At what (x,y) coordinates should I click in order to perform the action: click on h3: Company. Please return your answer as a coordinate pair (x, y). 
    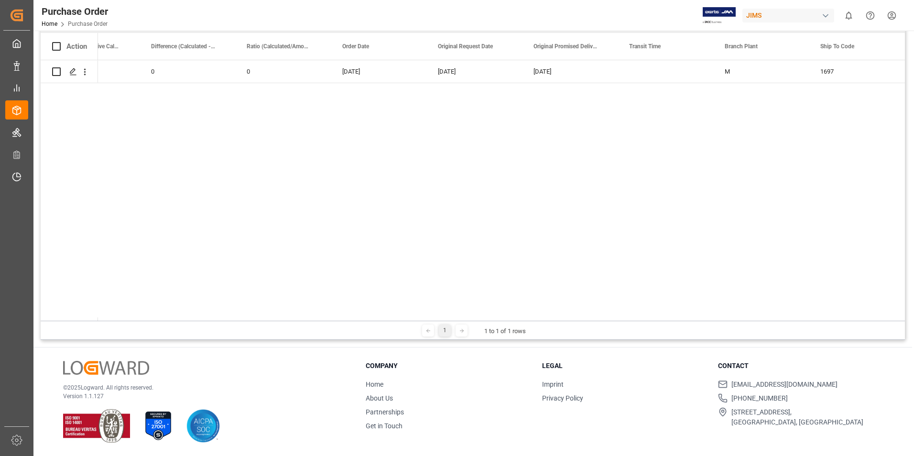
    Looking at the image, I should click on (448, 366).